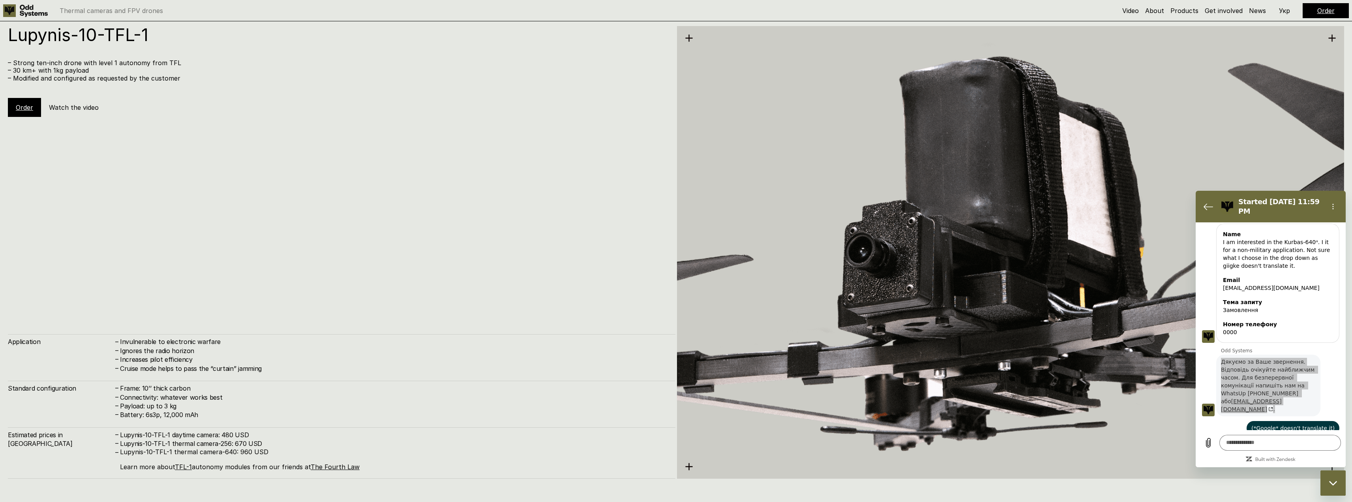 The image size is (1352, 502). Describe the element at coordinates (183, 466) in the screenshot. I see `a: TFL-1` at that location.